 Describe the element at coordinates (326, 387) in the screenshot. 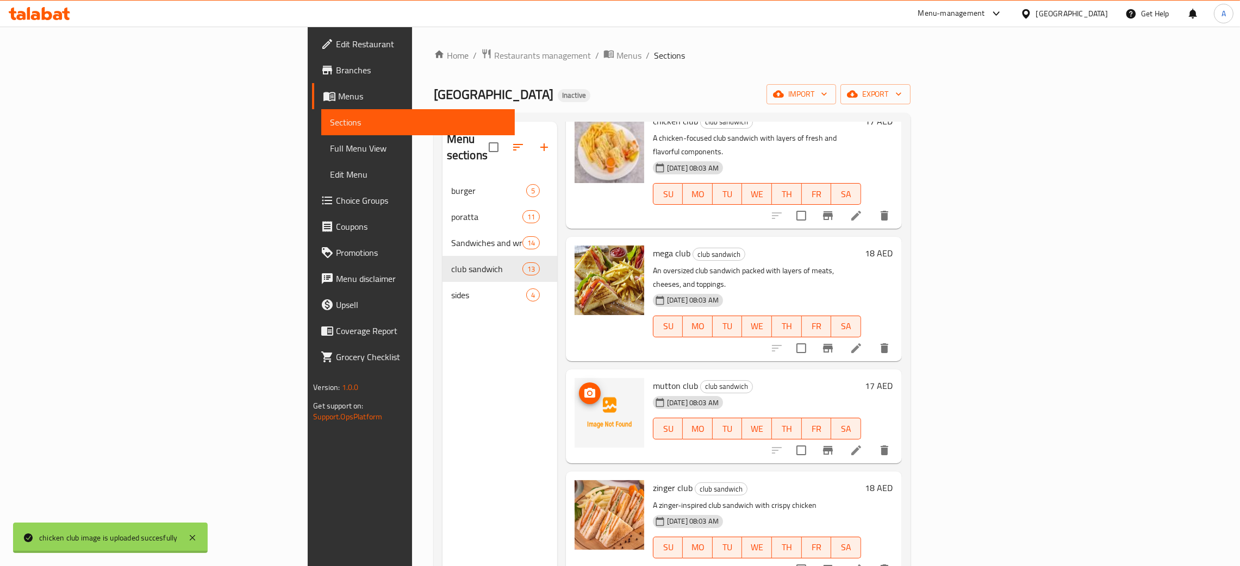

I see `span: Version:` at that location.